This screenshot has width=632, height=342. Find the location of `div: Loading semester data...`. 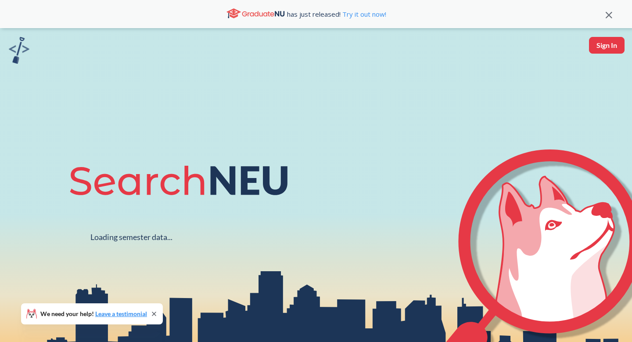

div: Loading semester data... is located at coordinates (131, 237).